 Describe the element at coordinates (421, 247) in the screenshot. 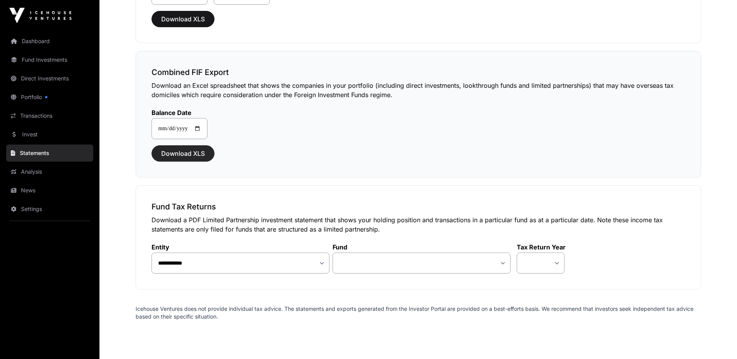

I see `label: Fund` at that location.